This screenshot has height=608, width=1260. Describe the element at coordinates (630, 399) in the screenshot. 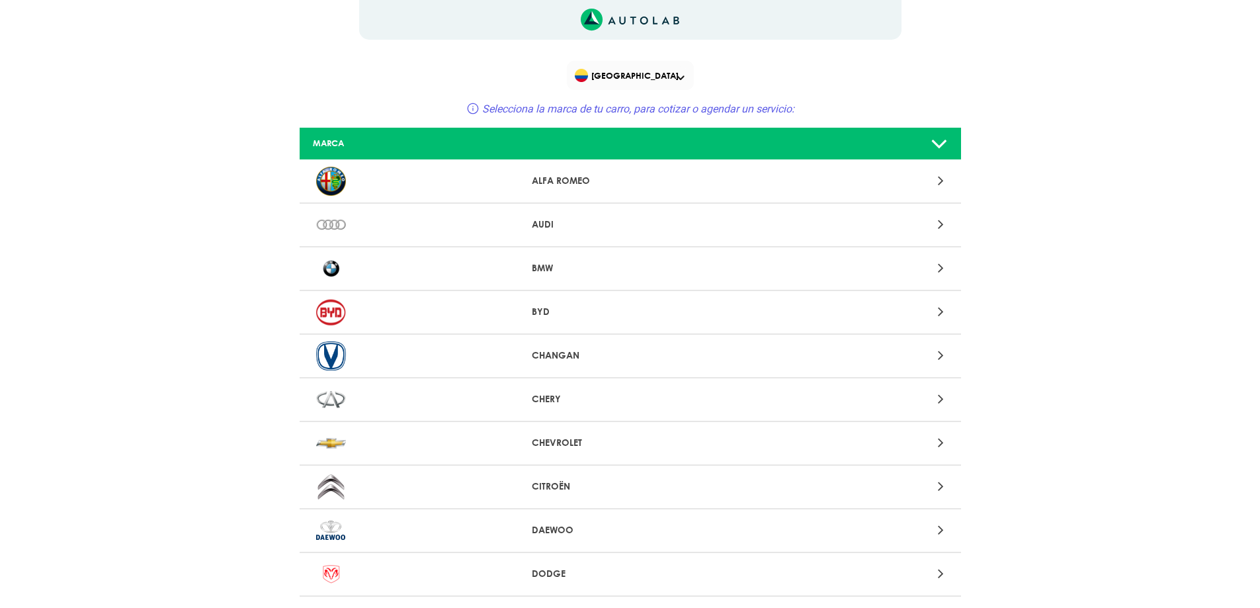

I see `p: CHERY` at that location.